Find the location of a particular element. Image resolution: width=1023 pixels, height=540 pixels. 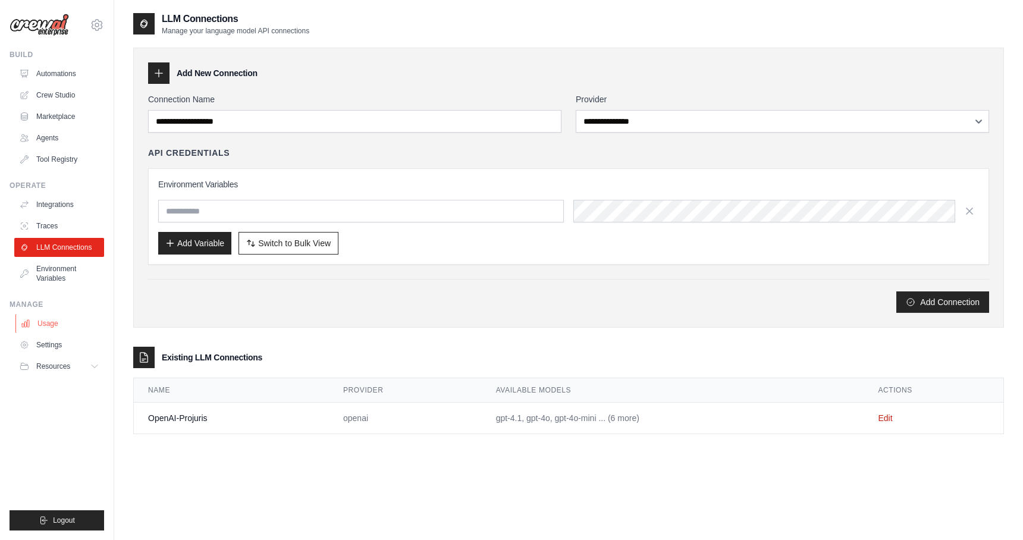

h4: API Credentials is located at coordinates (188, 153).